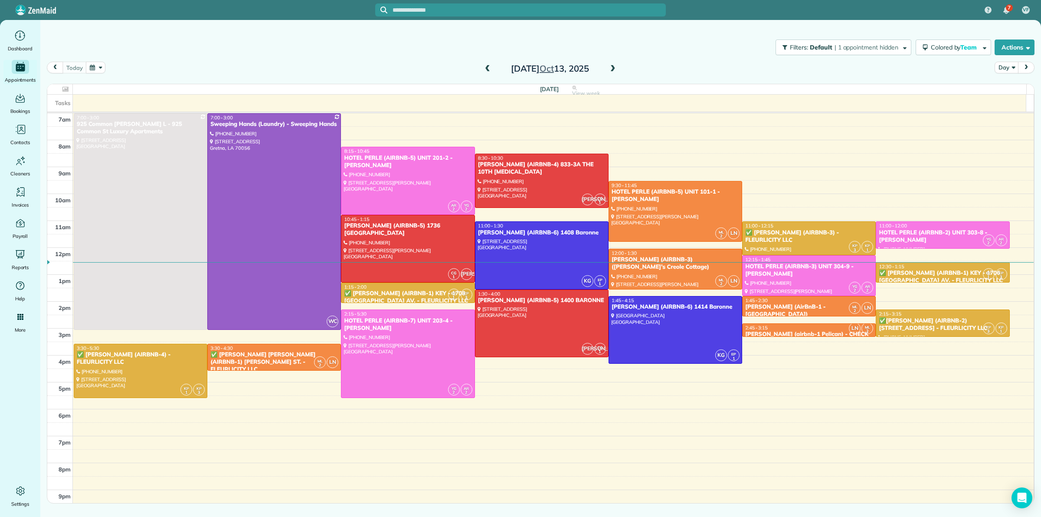 The height and width of the screenshot is (517, 1041). Describe the element at coordinates (20, 330) in the screenshot. I see `span: More` at that location.